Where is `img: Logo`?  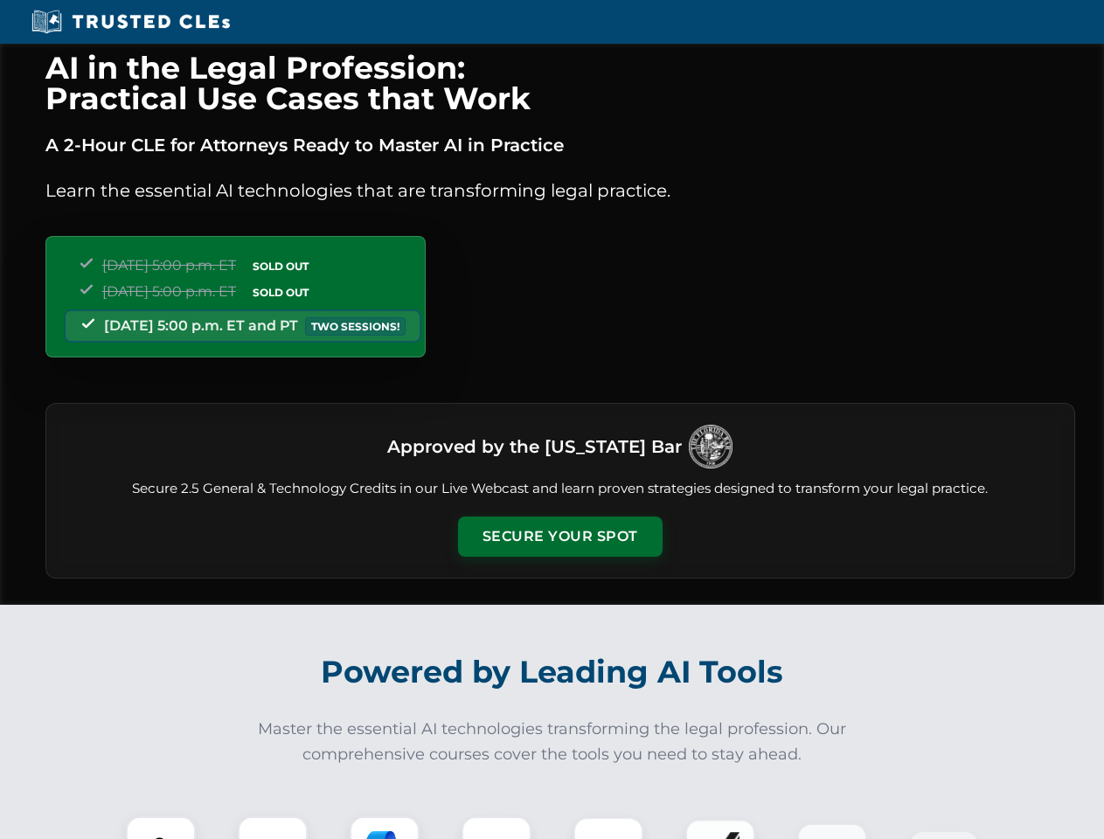
img: Logo is located at coordinates (711, 447).